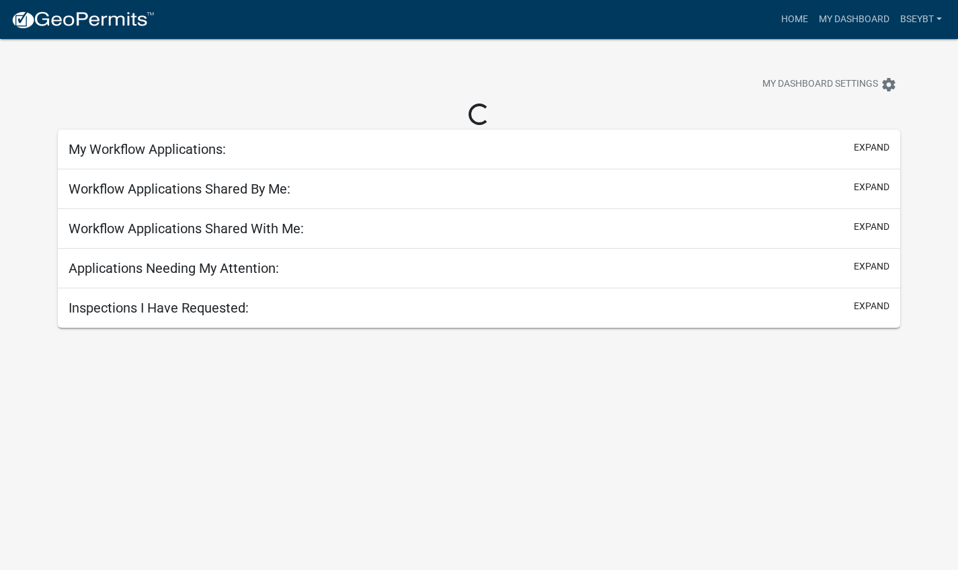 This screenshot has height=570, width=958. Describe the element at coordinates (889, 85) in the screenshot. I see `i: settings` at that location.